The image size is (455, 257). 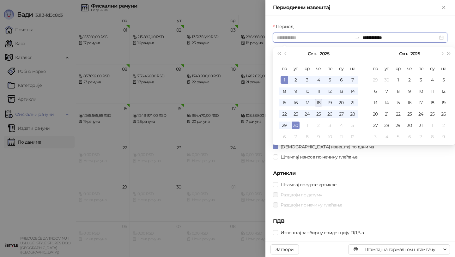 I want to click on th: пе, so click(x=420, y=68).